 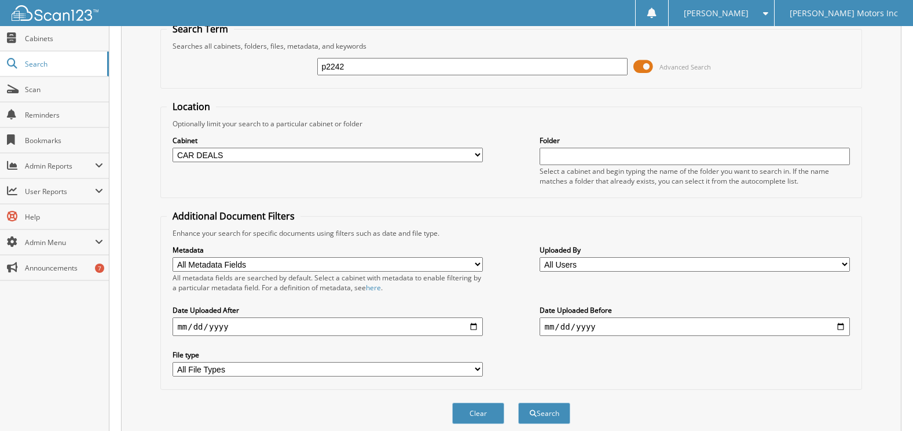 I want to click on label: Folder, so click(x=694, y=140).